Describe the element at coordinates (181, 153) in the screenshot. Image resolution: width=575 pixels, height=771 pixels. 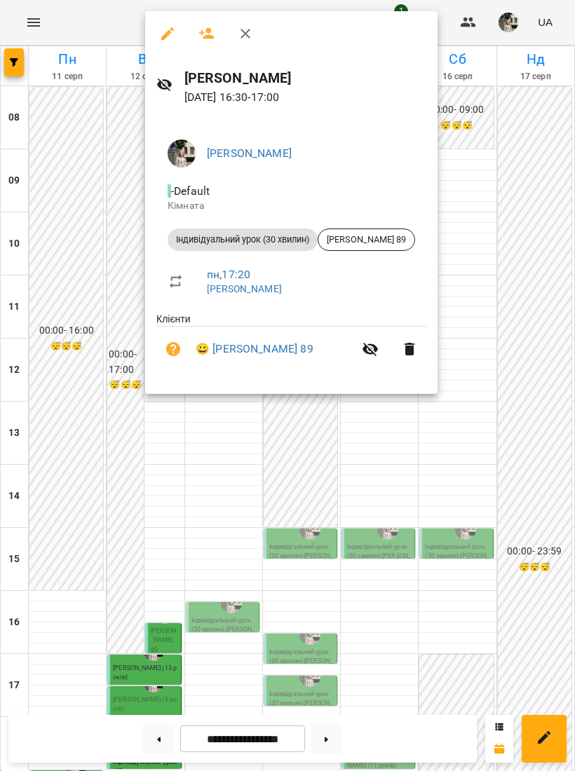
I see `img: cf4d6eb83d031974aacf3fedae7611bc.jpeg` at that location.